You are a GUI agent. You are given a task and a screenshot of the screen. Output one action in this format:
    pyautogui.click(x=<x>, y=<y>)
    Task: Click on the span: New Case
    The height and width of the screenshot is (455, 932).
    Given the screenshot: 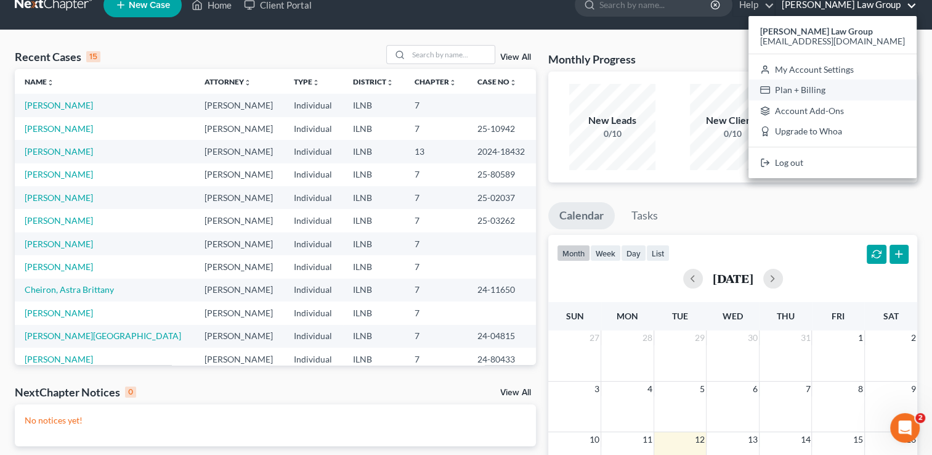 What is the action you would take?
    pyautogui.click(x=149, y=5)
    